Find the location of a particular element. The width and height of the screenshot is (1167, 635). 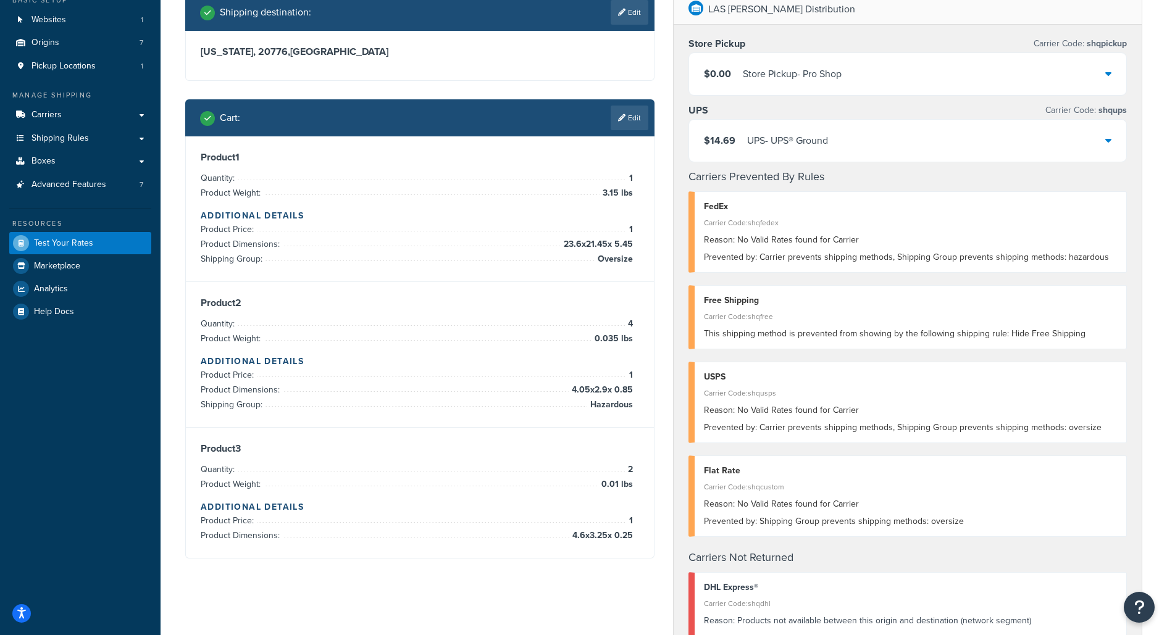

span: Origins is located at coordinates (45, 43).